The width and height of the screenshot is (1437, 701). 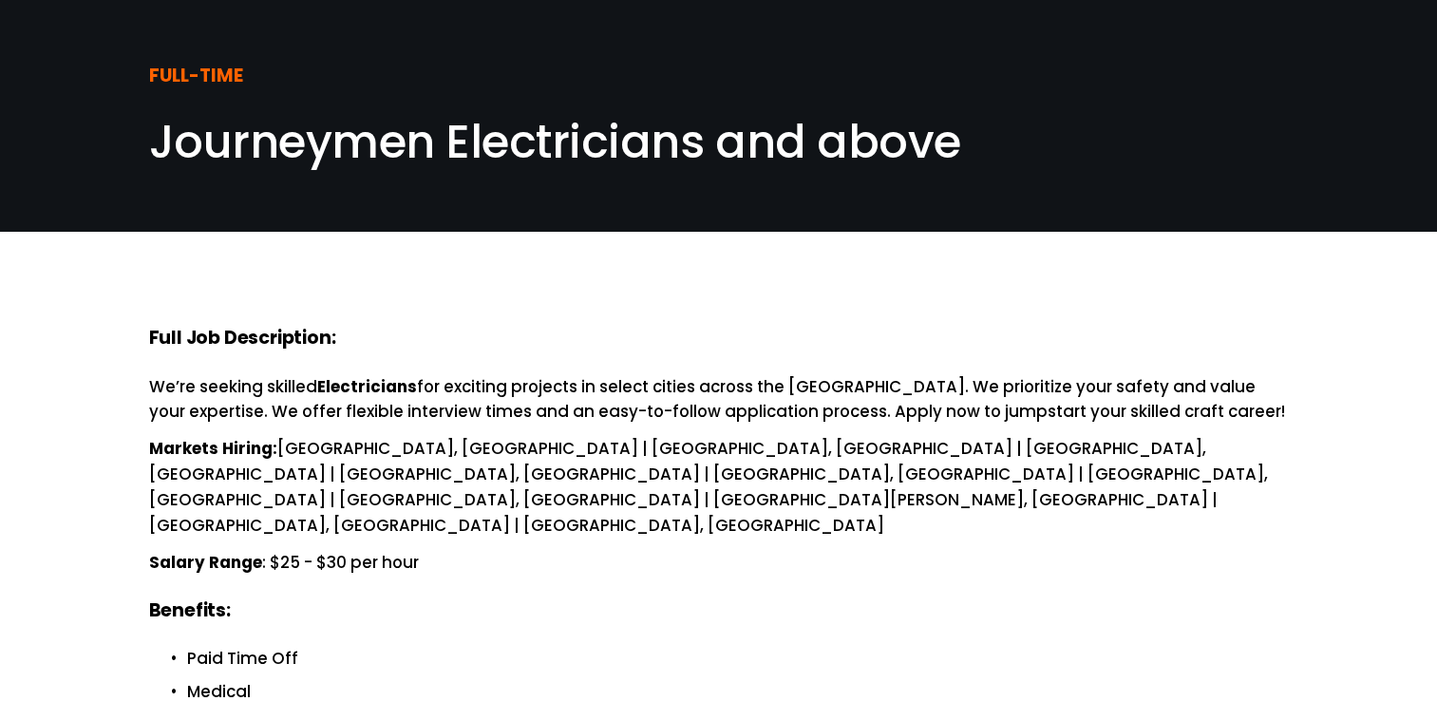 What do you see at coordinates (213, 448) in the screenshot?
I see `strong: Markets Hiring:` at bounding box center [213, 448].